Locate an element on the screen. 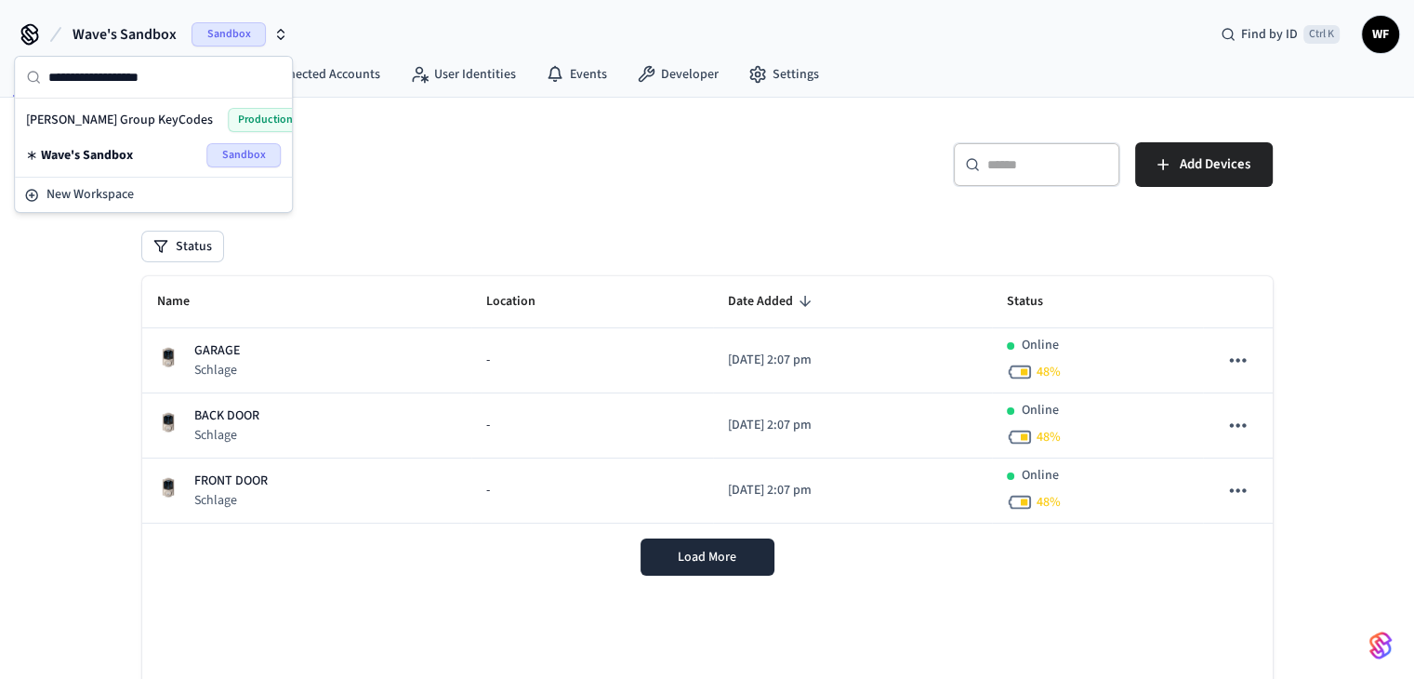  p: GARAGE is located at coordinates (217, 351).